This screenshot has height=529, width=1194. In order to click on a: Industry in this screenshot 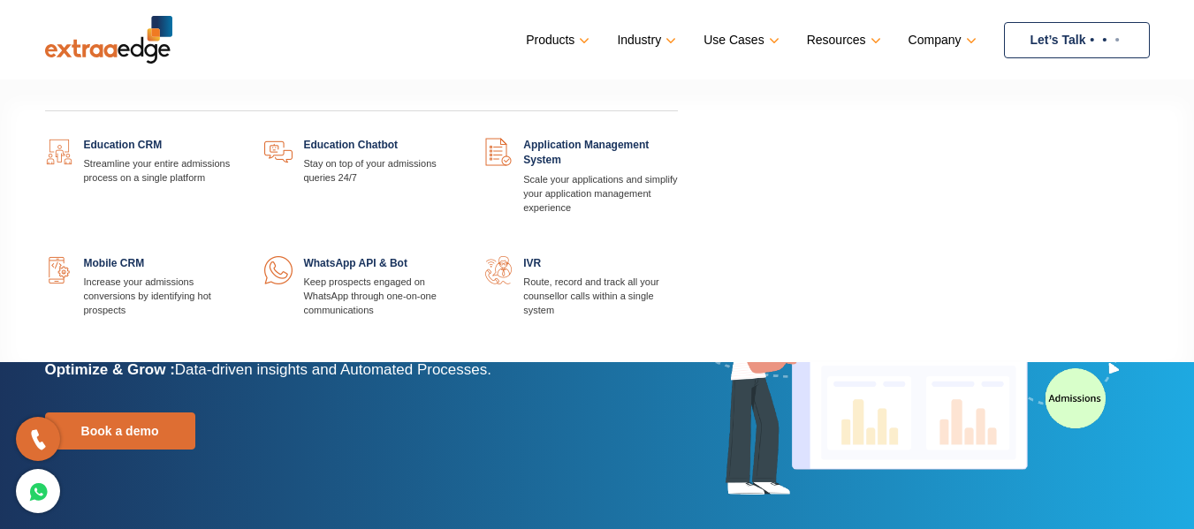, I will do `click(644, 40)`.